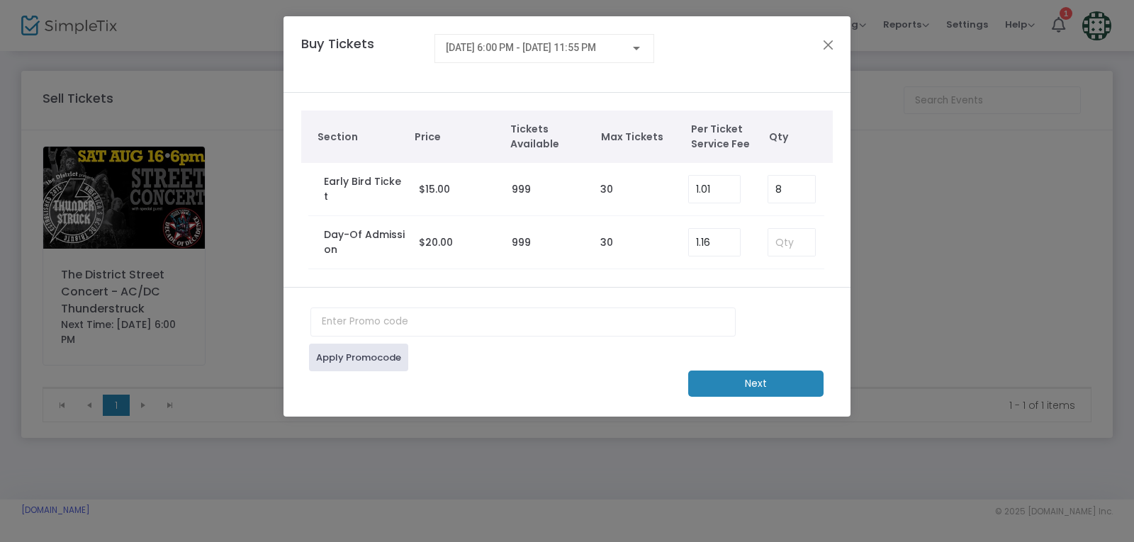  Describe the element at coordinates (639, 137) in the screenshot. I see `span: Max Tickets` at that location.